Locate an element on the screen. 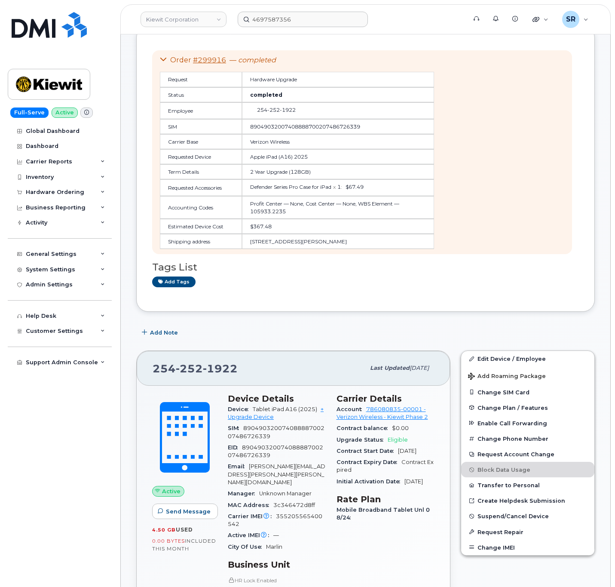  span: Marlin is located at coordinates (274, 547).